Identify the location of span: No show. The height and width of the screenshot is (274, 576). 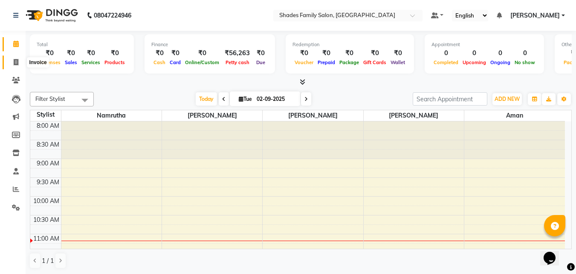
(525, 62).